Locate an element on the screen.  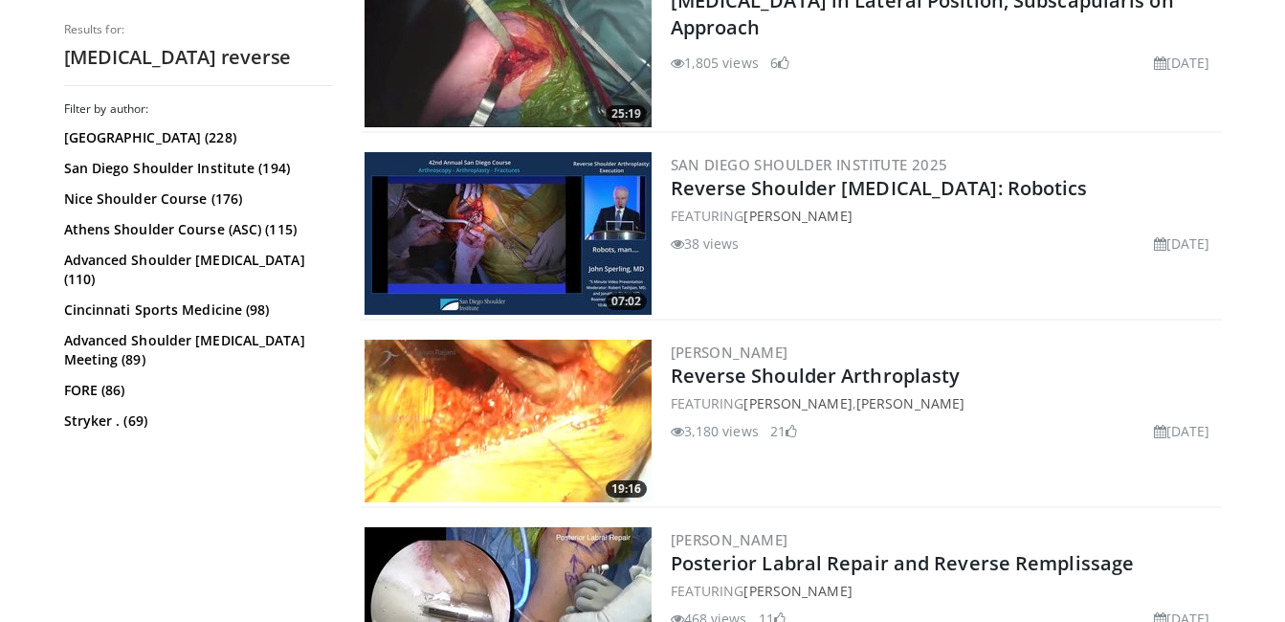
a: Athens Shoulder Course (ASC) (115) is located at coordinates (195, 230).